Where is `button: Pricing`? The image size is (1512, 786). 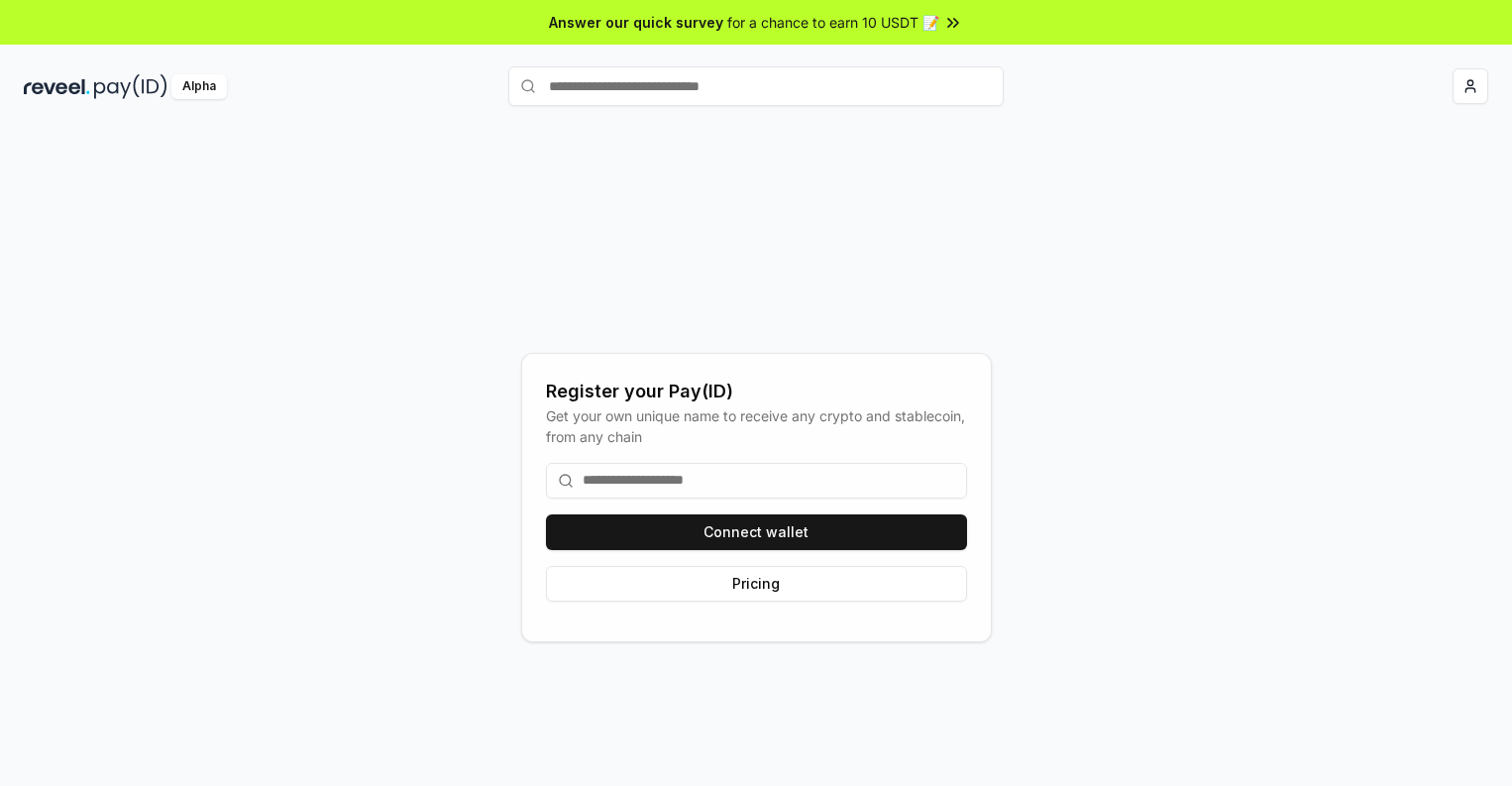 button: Pricing is located at coordinates (756, 584).